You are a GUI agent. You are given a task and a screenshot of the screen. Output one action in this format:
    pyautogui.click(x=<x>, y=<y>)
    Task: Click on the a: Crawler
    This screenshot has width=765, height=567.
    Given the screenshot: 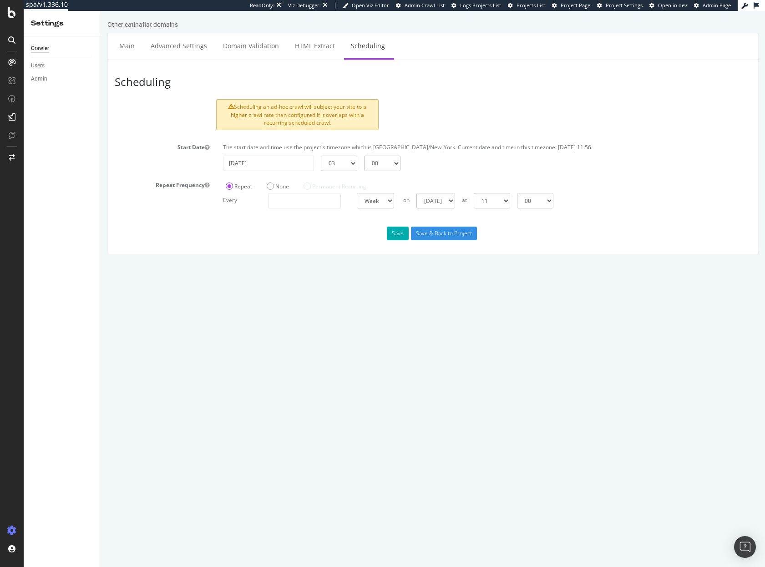 What is the action you would take?
    pyautogui.click(x=62, y=48)
    